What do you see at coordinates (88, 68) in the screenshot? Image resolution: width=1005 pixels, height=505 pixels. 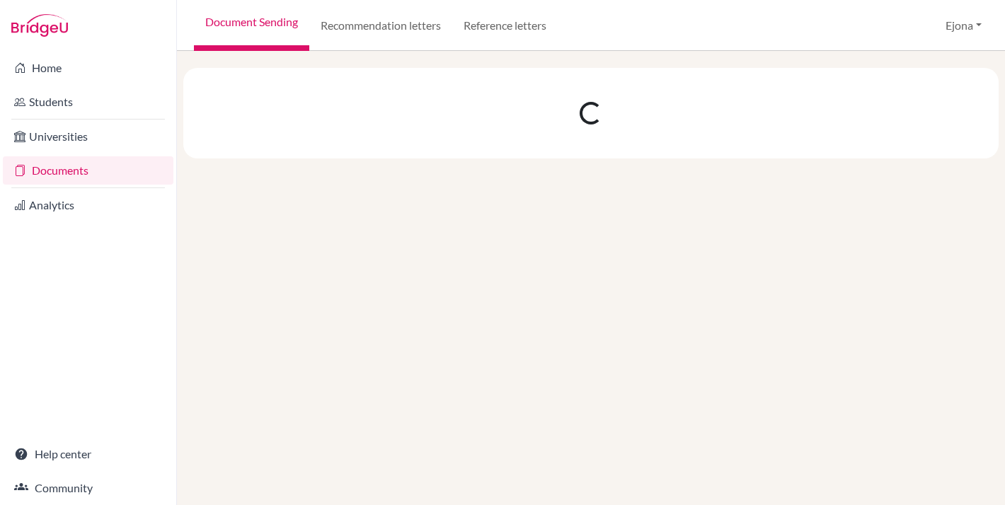 I see `a: Home` at bounding box center [88, 68].